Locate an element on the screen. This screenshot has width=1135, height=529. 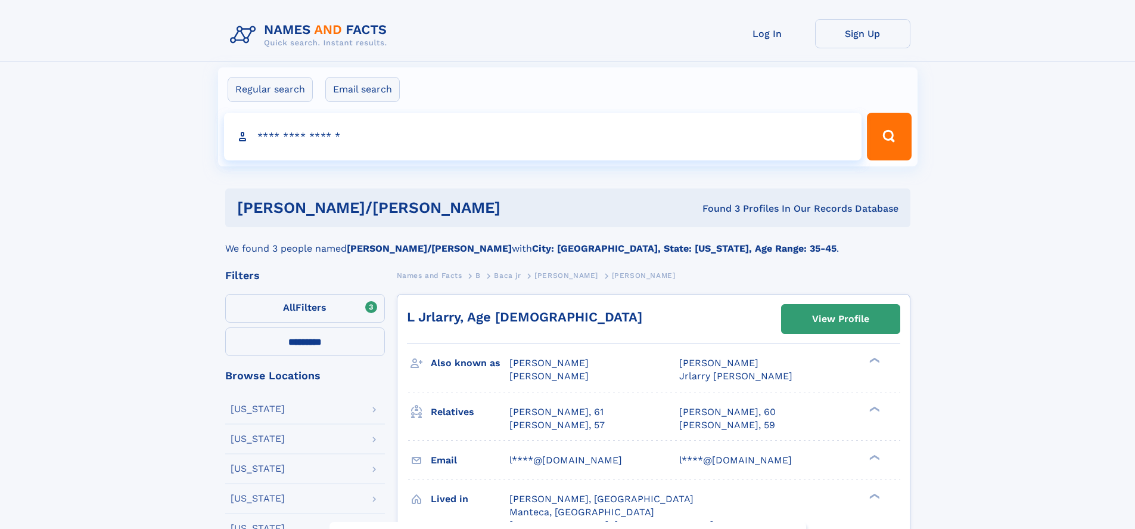
a: View Profile is located at coordinates (841, 319).